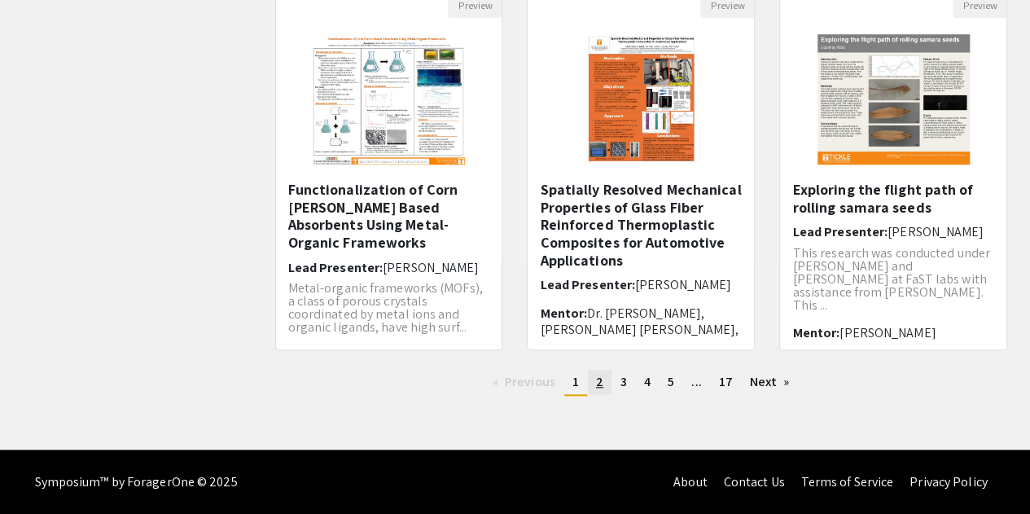 This screenshot has height=514, width=1030. Describe the element at coordinates (753, 481) in the screenshot. I see `a: Contact Us` at that location.